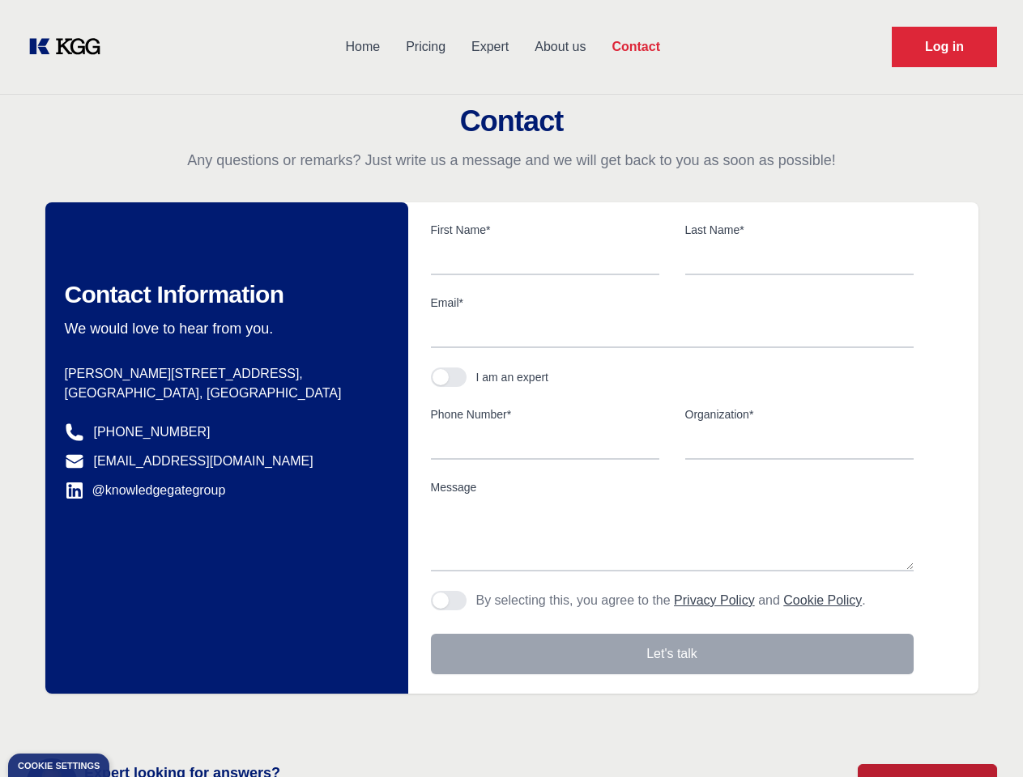 The image size is (1023, 777). What do you see at coordinates (672, 654) in the screenshot?
I see `button: Let's talk` at bounding box center [672, 654].